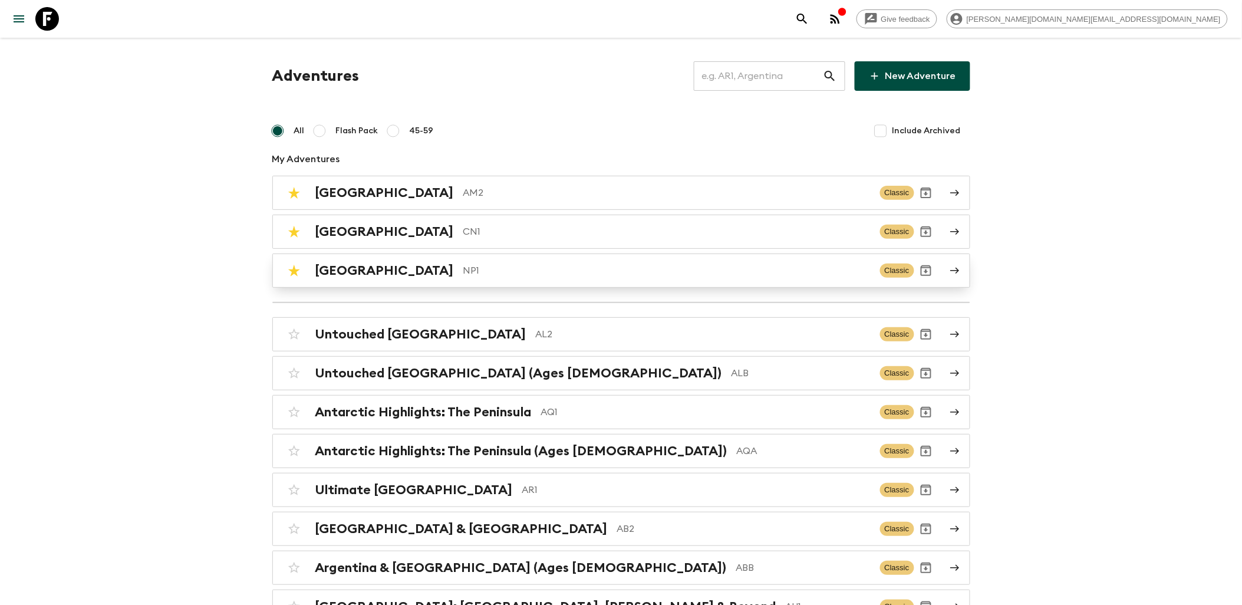 The image size is (1242, 605). What do you see at coordinates (19, 19) in the screenshot?
I see `button: menu` at bounding box center [19, 19].